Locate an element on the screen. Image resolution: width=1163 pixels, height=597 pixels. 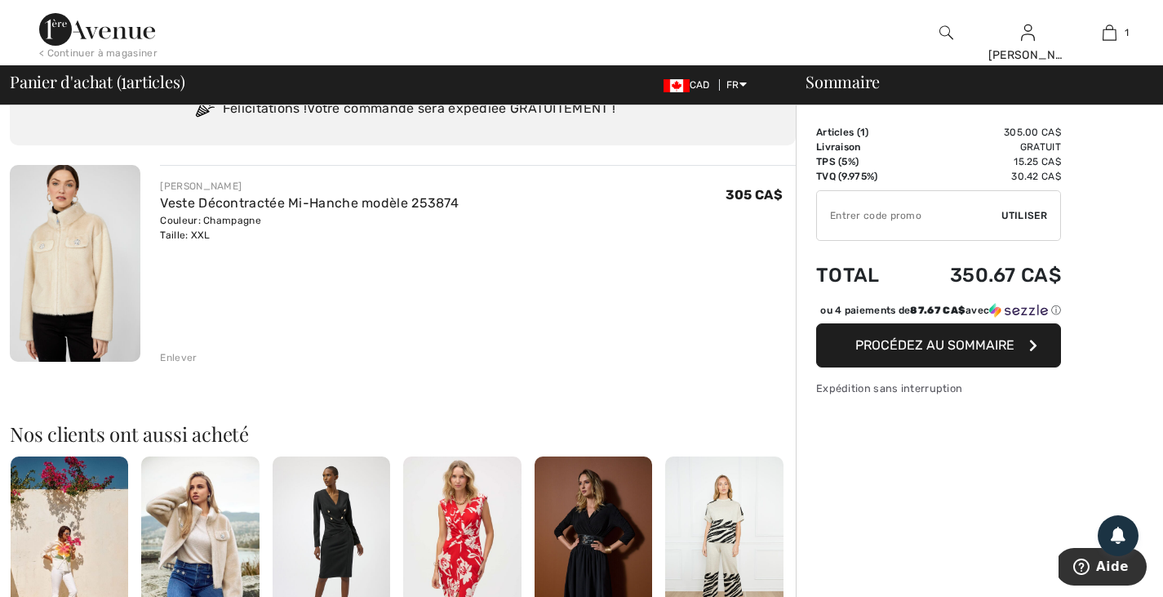
a: 1 is located at coordinates (1109, 33).